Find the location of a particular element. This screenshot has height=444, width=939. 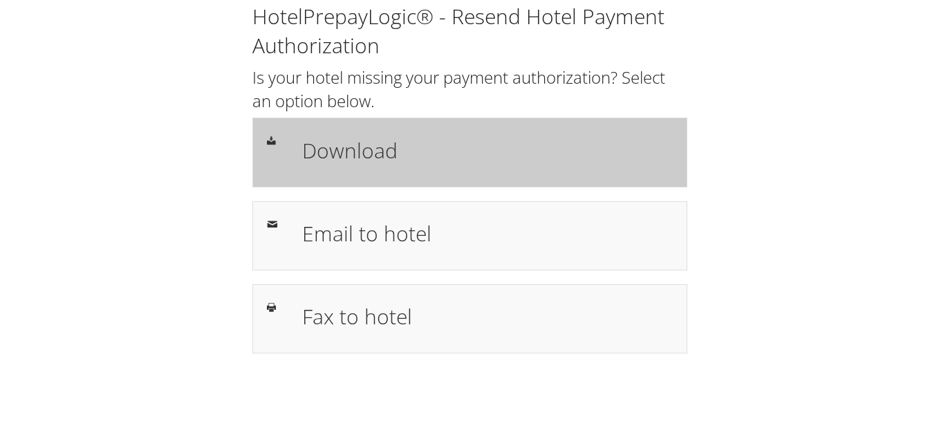

a: Download is located at coordinates (470, 152).